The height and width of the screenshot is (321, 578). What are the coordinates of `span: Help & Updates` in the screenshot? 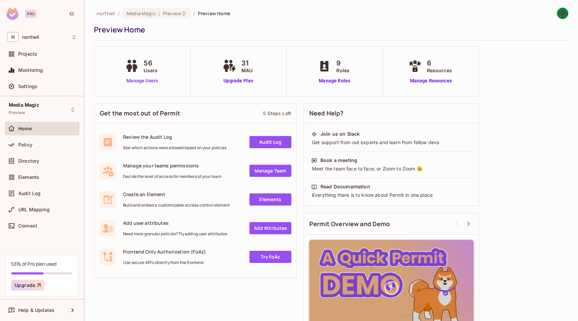 It's located at (36, 311).